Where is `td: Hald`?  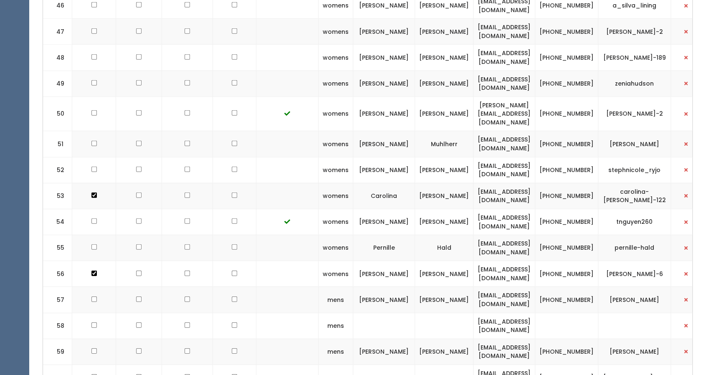 td: Hald is located at coordinates (445, 248).